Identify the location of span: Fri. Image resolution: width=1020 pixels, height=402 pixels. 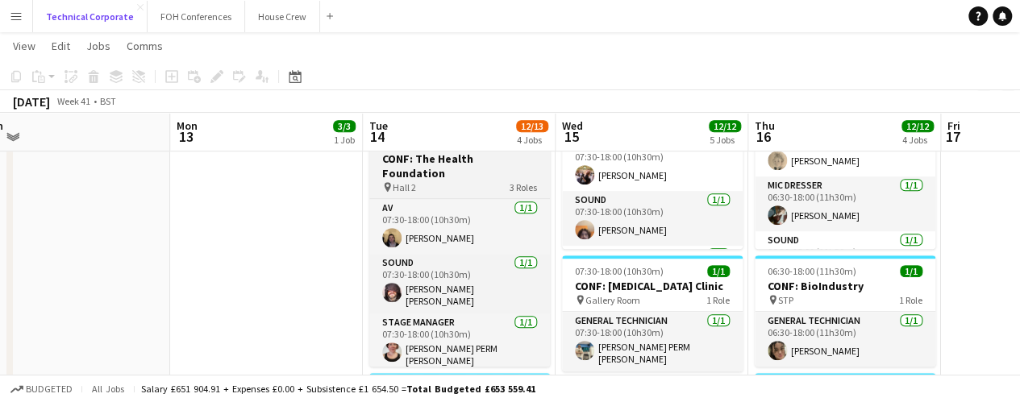
(954, 126).